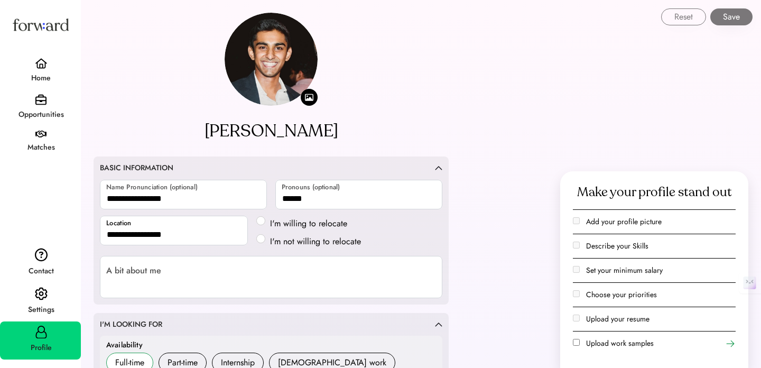 This screenshot has width=761, height=368. What do you see at coordinates (315, 241) in the screenshot?
I see `label: I'm not willing to relocate` at bounding box center [315, 241].